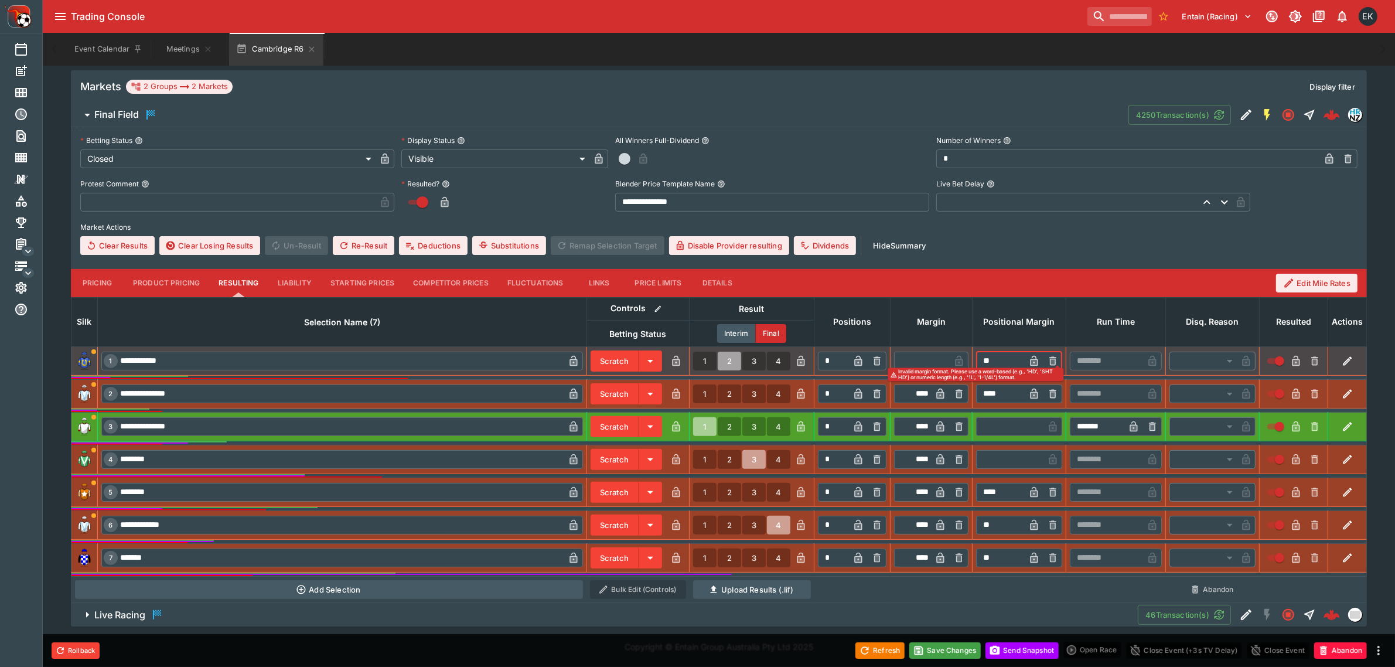 The width and height of the screenshot is (1395, 667). I want to click on span: Invalid margin format. Please use a word-based (e.g., 'HD', 'SHT HD') or numeric length (e.g., '1..., so click(980, 374).